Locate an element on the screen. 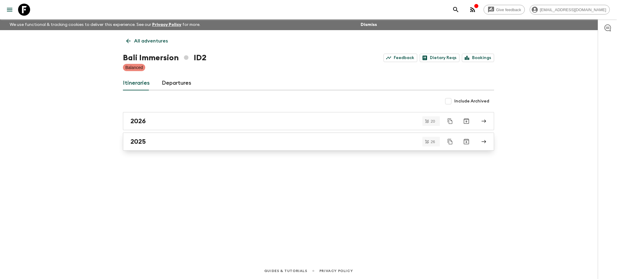 Image resolution: width=617 pixels, height=279 pixels. span: 26 is located at coordinates (433, 142).